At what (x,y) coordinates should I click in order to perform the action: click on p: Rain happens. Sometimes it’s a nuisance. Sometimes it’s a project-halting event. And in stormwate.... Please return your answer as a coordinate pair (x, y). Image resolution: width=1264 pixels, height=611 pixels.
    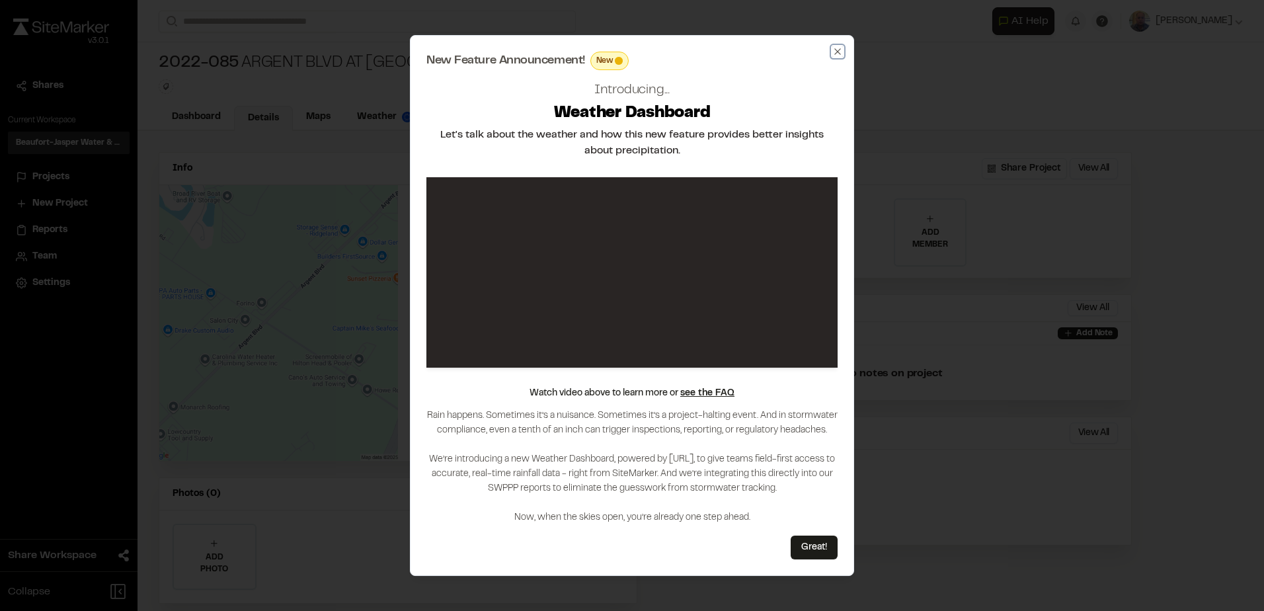
    Looking at the image, I should click on (632, 467).